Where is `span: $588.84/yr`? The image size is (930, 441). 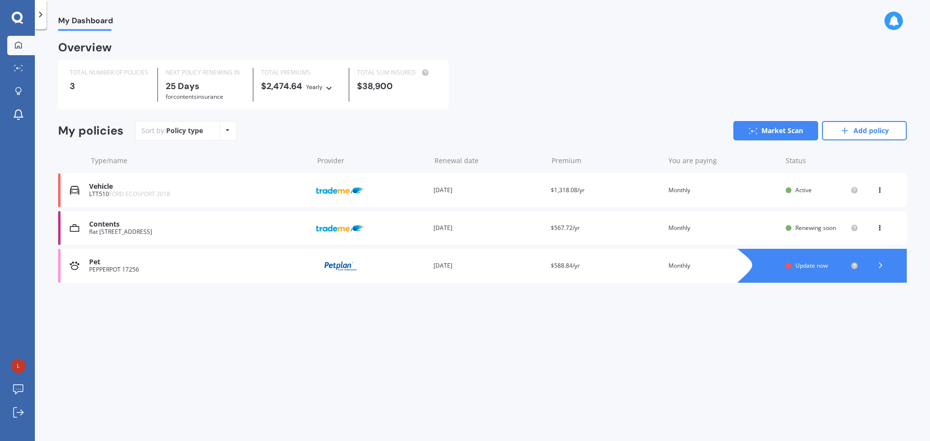 span: $588.84/yr is located at coordinates (565, 265).